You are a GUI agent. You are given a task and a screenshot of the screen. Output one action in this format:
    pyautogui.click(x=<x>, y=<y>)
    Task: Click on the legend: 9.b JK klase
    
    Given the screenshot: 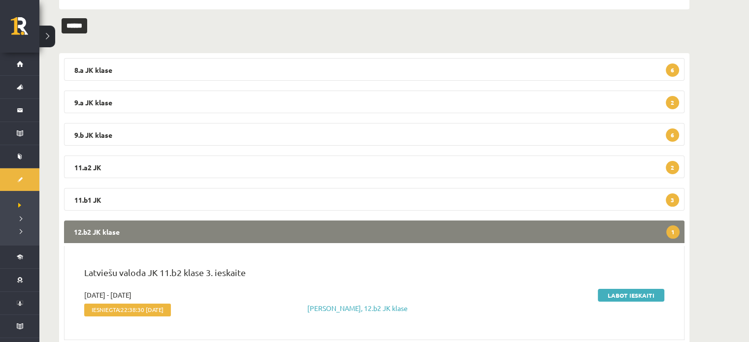 What is the action you would take?
    pyautogui.click(x=374, y=134)
    